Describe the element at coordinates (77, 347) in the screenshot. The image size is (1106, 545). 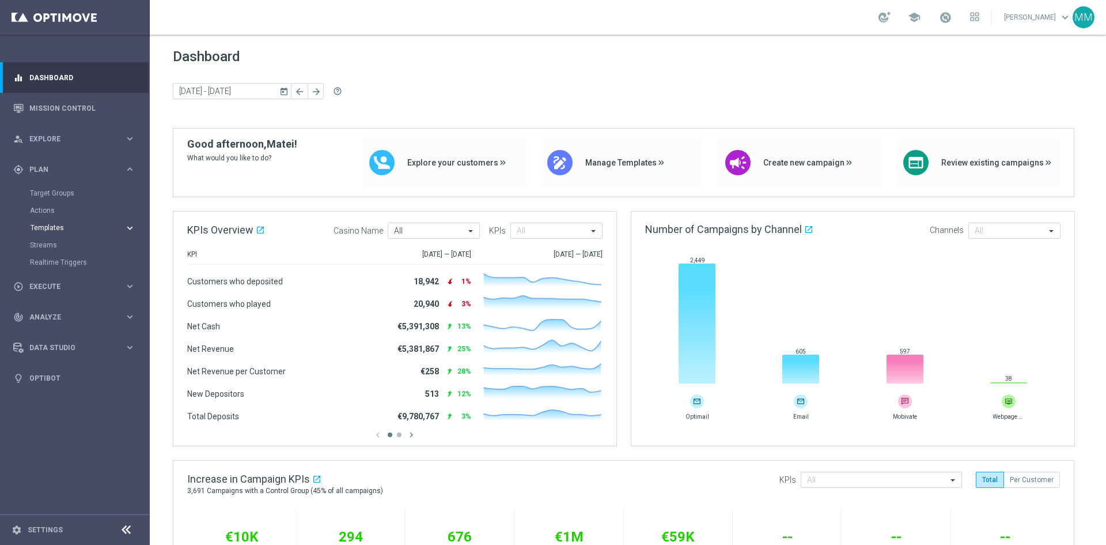
I see `span: Data Studio` at that location.